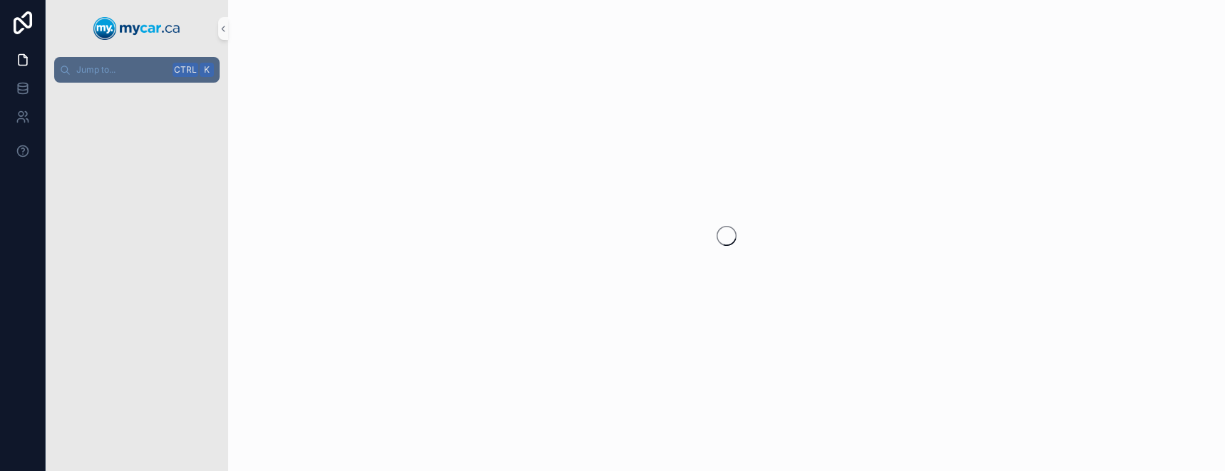  I want to click on span: Jump to..., so click(121, 70).